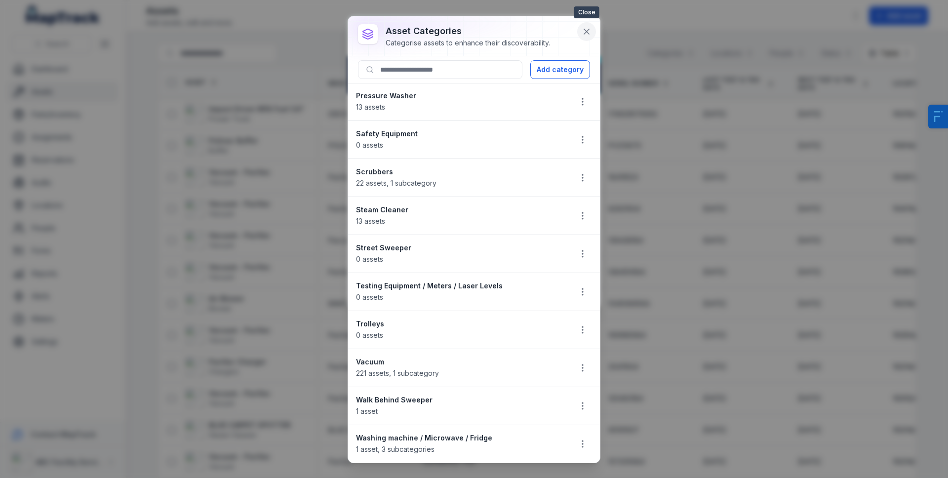  Describe the element at coordinates (367, 411) in the screenshot. I see `span: 1 asset` at that location.